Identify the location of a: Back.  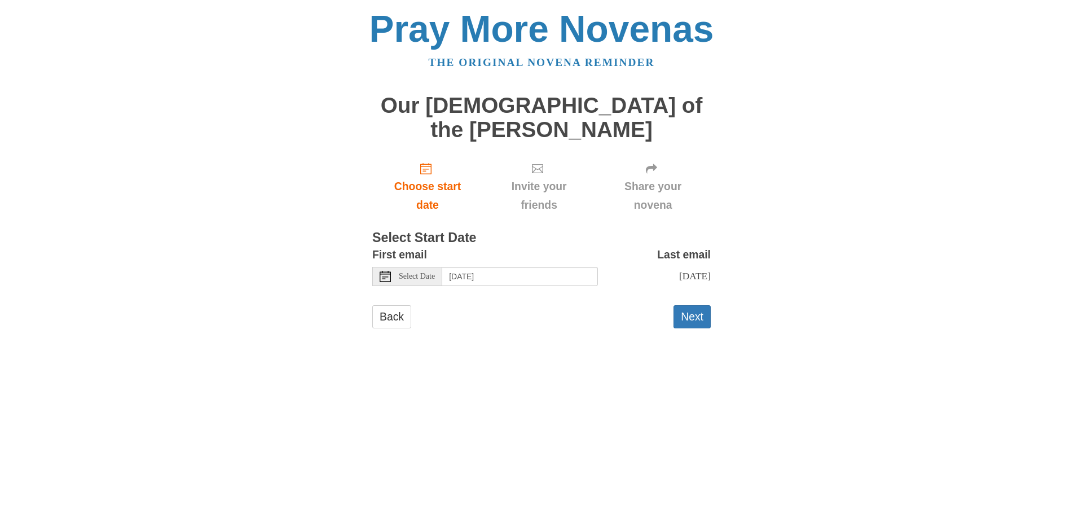
(392, 317).